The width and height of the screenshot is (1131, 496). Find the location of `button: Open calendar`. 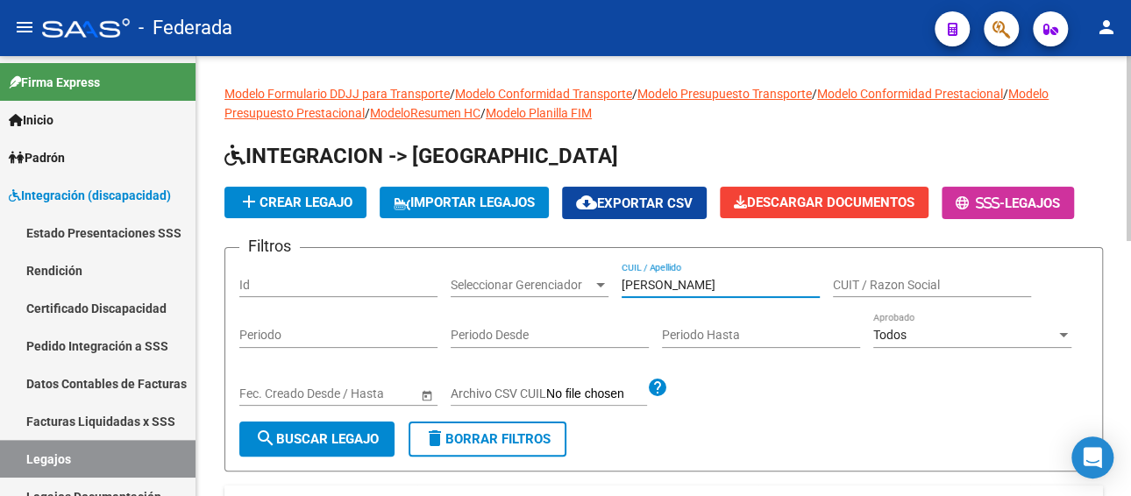

button: Open calendar is located at coordinates (426, 395).